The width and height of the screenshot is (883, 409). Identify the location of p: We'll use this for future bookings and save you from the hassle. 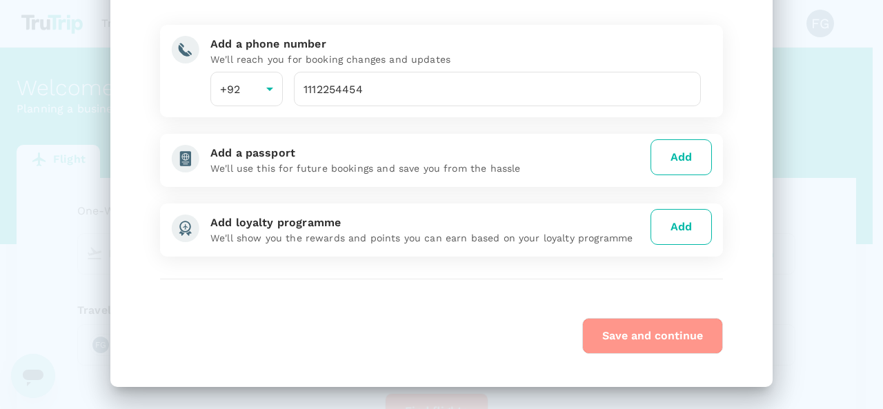
(428, 168).